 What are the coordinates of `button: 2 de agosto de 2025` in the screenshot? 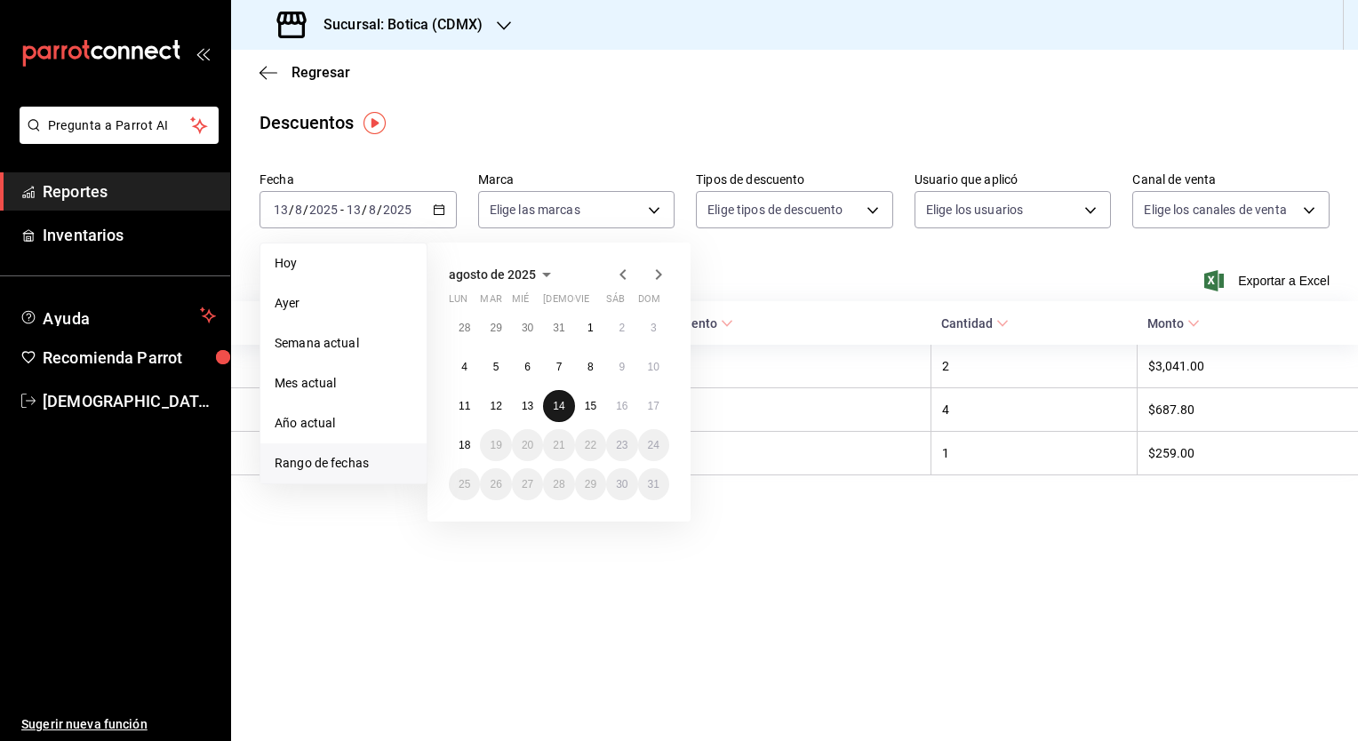 It's located at (621, 328).